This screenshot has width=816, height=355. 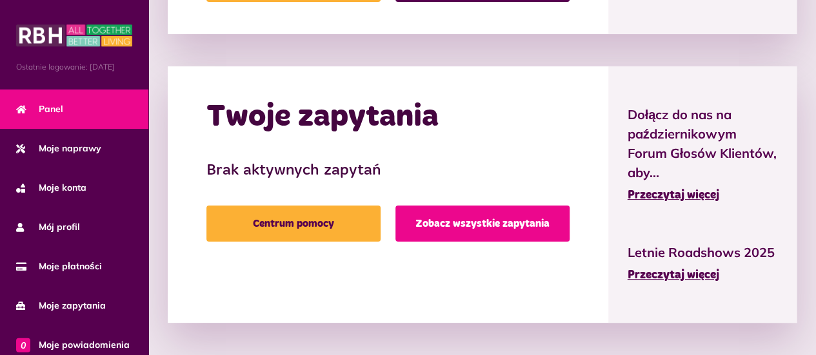 I want to click on font: Moje konta, so click(x=63, y=188).